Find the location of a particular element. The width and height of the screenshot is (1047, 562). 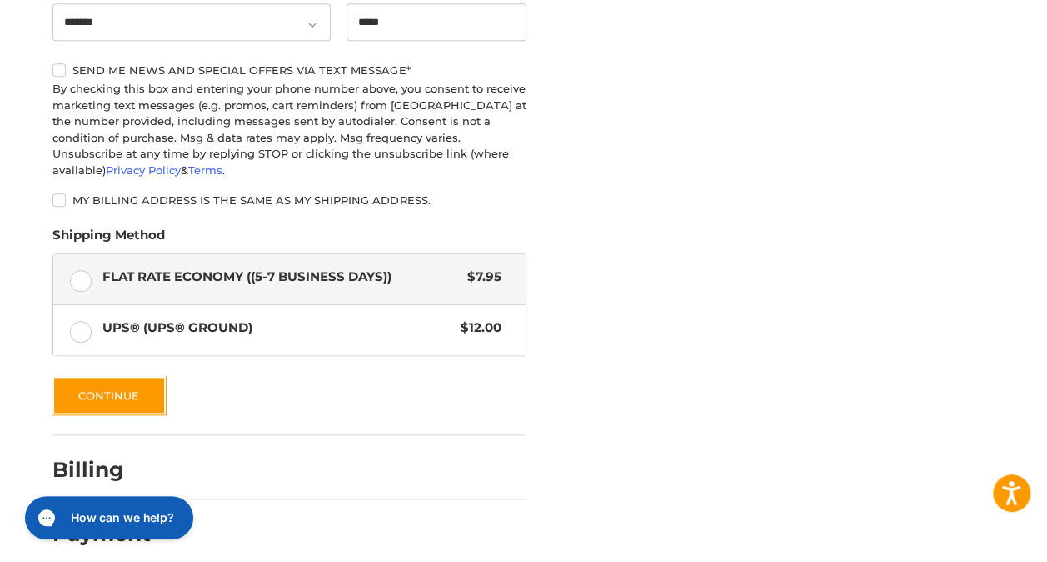

span: $7.95 is located at coordinates (480, 277).